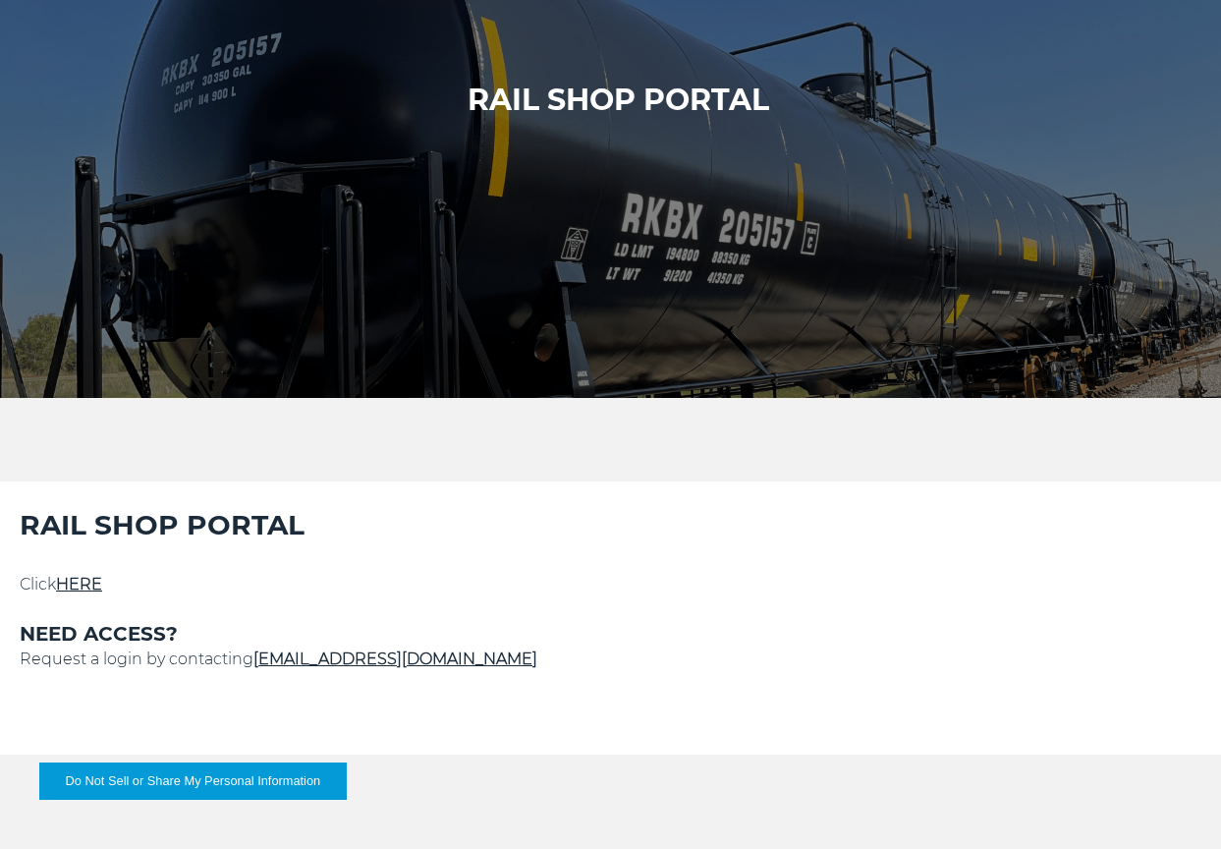  Describe the element at coordinates (610, 584) in the screenshot. I see `p: Click` at that location.